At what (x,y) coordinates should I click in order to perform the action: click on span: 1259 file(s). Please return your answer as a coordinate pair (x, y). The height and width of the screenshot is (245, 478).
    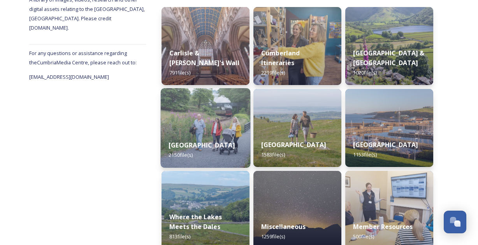
    Looking at the image, I should click on (273, 236).